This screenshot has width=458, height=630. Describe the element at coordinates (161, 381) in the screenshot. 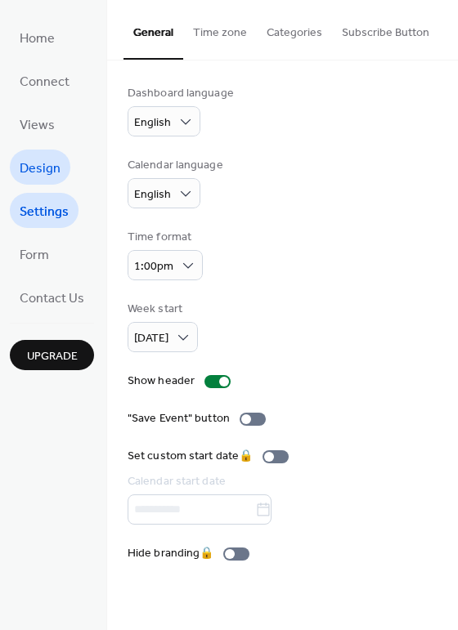

I see `div: Show header` at that location.